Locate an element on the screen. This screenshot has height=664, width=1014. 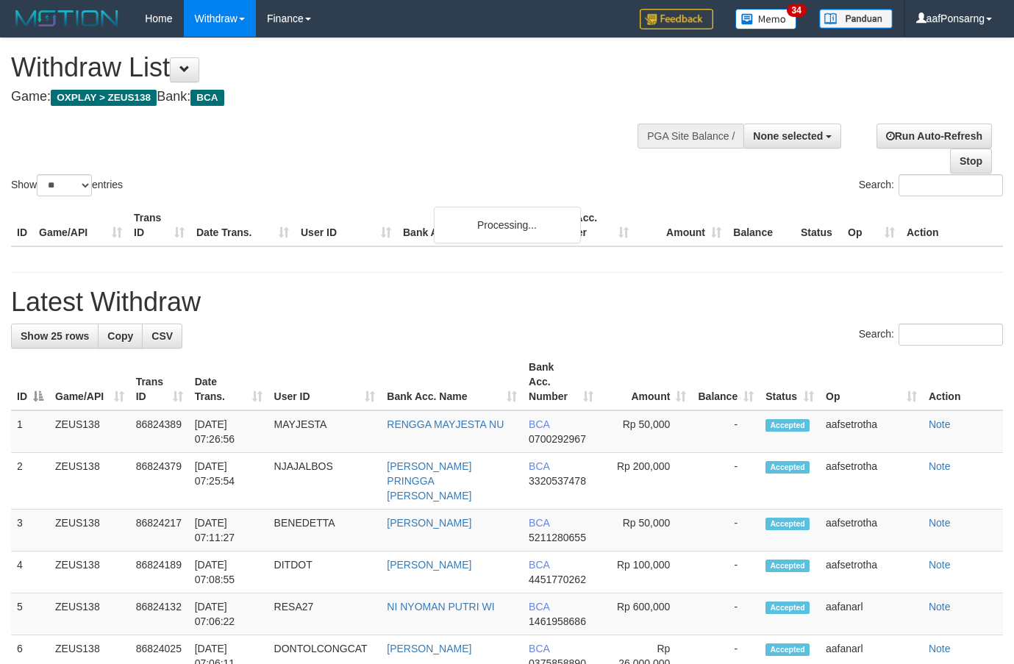
td: Rp 600,000 is located at coordinates (646, 614).